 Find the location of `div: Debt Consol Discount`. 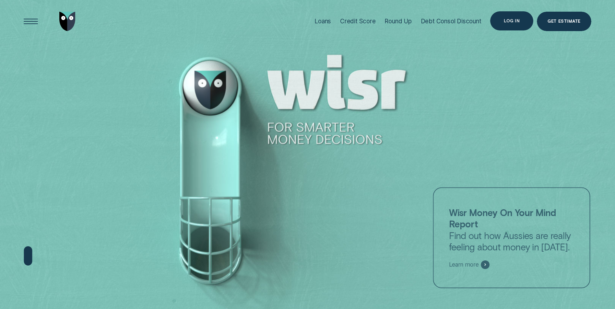

div: Debt Consol Discount is located at coordinates (451, 21).